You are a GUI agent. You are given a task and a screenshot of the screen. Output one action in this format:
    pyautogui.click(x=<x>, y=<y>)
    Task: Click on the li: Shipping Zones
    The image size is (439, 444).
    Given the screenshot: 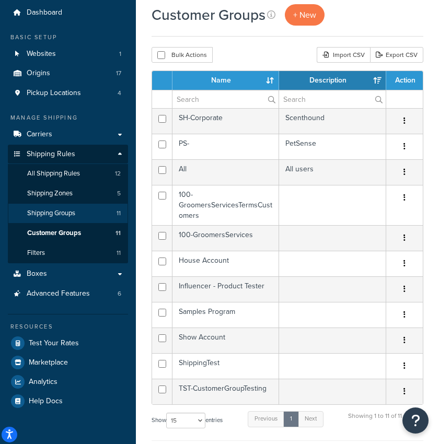 What is the action you would take?
    pyautogui.click(x=68, y=193)
    